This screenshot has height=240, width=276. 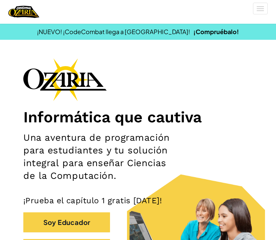 I want to click on h2: Una aventura de programación para estudiantes y tu solución integral para enseñar Ciencias de la ..., so click(x=100, y=156).